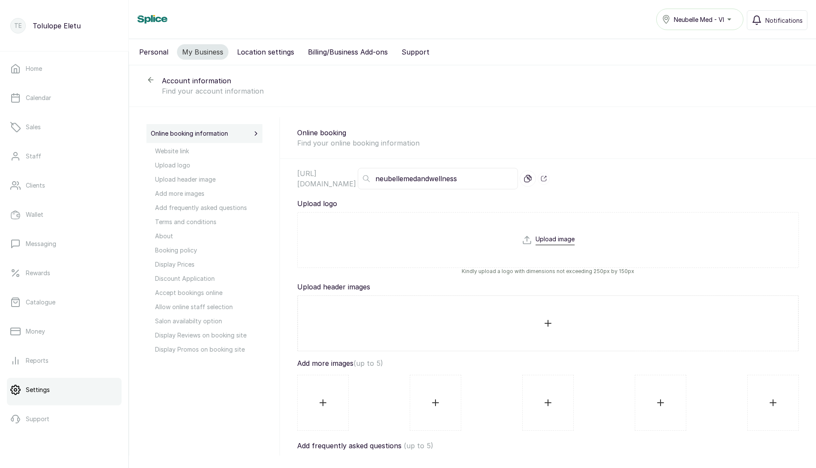 This screenshot has height=468, width=816. I want to click on span: Display Promos on booking site, so click(209, 349).